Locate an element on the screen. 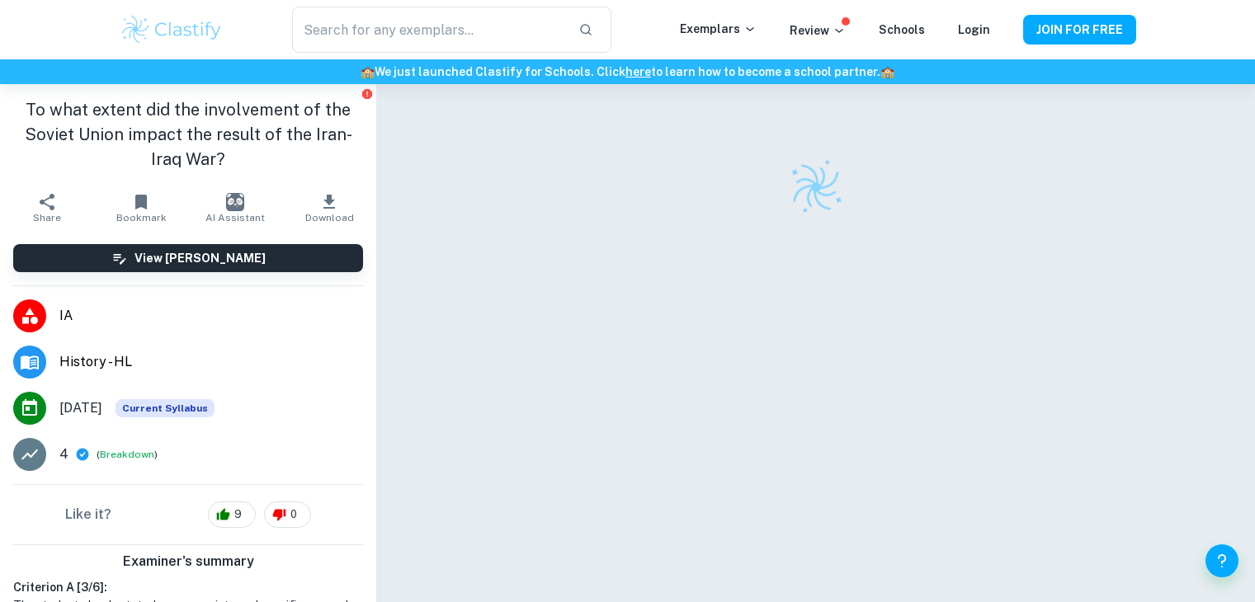 The image size is (1255, 602). a: JOIN FOR FREE is located at coordinates (1079, 30).